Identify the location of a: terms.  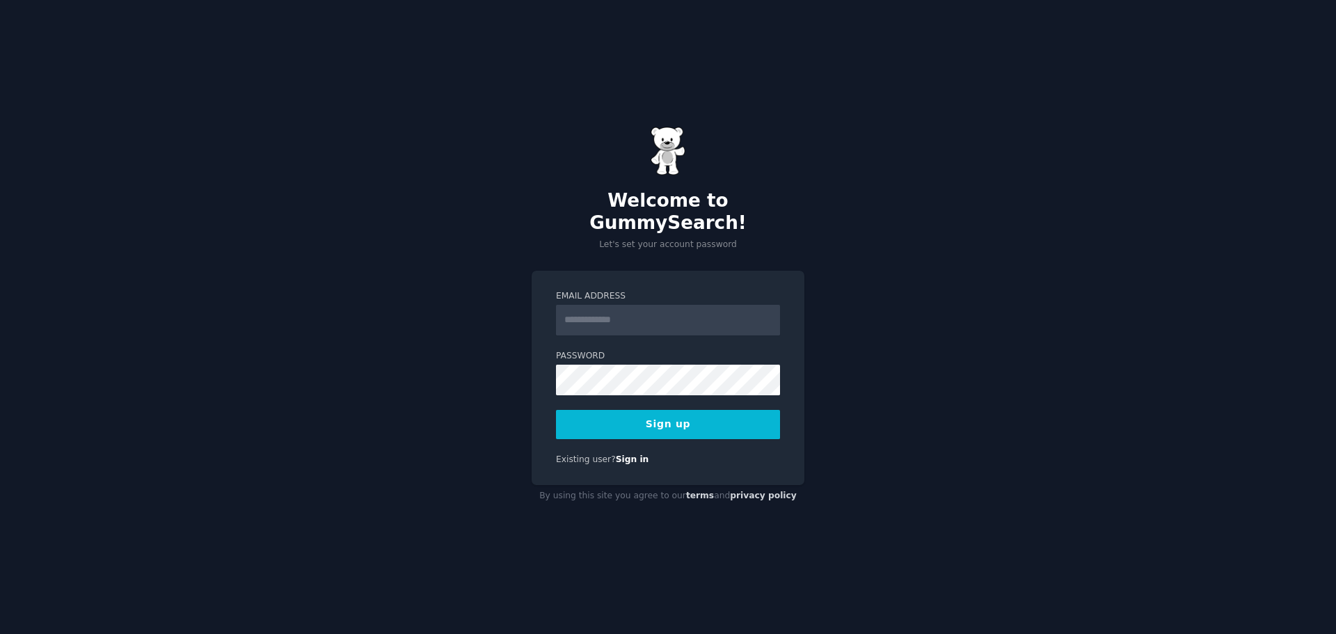
(700, 496).